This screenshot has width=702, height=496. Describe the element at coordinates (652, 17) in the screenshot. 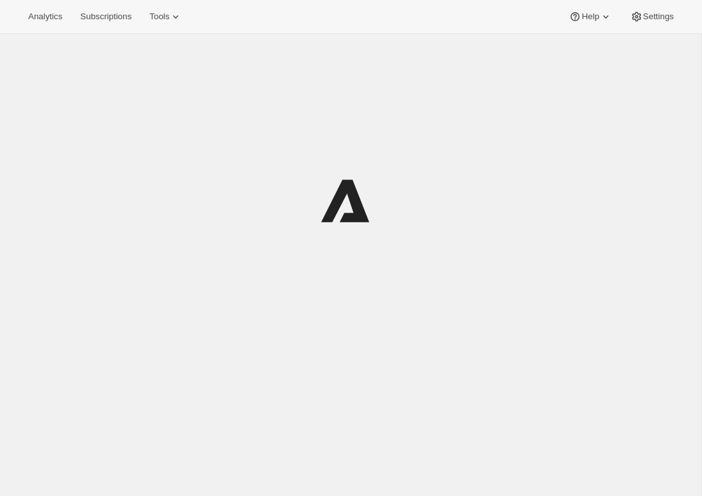

I see `button: Settings` at that location.